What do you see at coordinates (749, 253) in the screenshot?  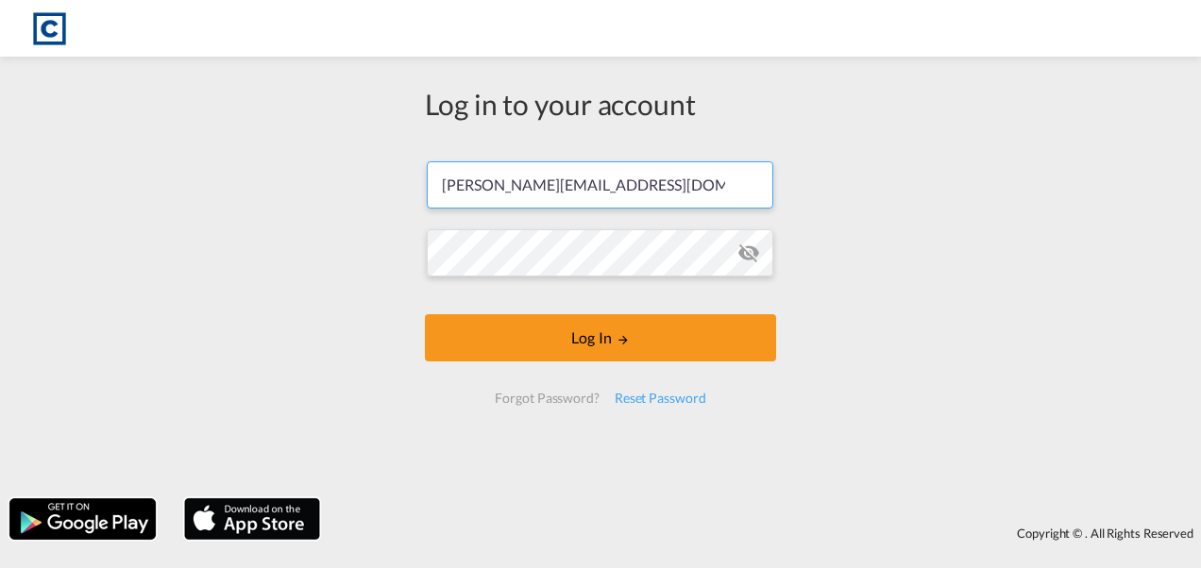 I see `md-icon: icon-eye-off` at bounding box center [749, 253].